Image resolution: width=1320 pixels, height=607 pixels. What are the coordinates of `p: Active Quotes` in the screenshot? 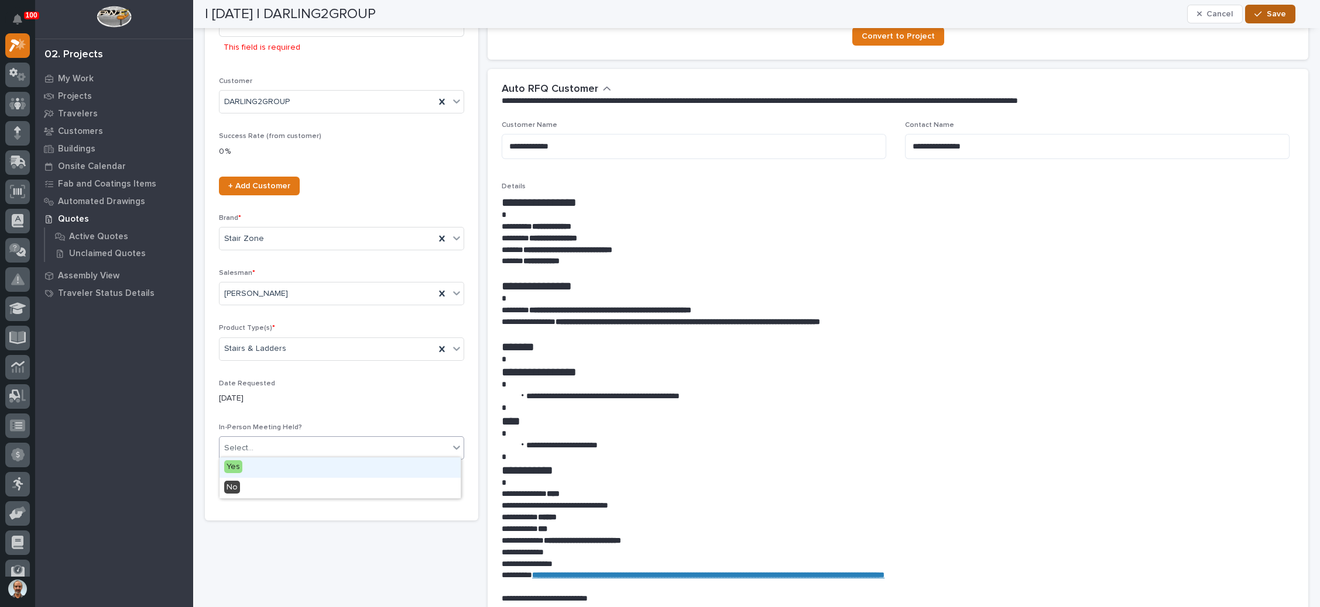 It's located at (98, 237).